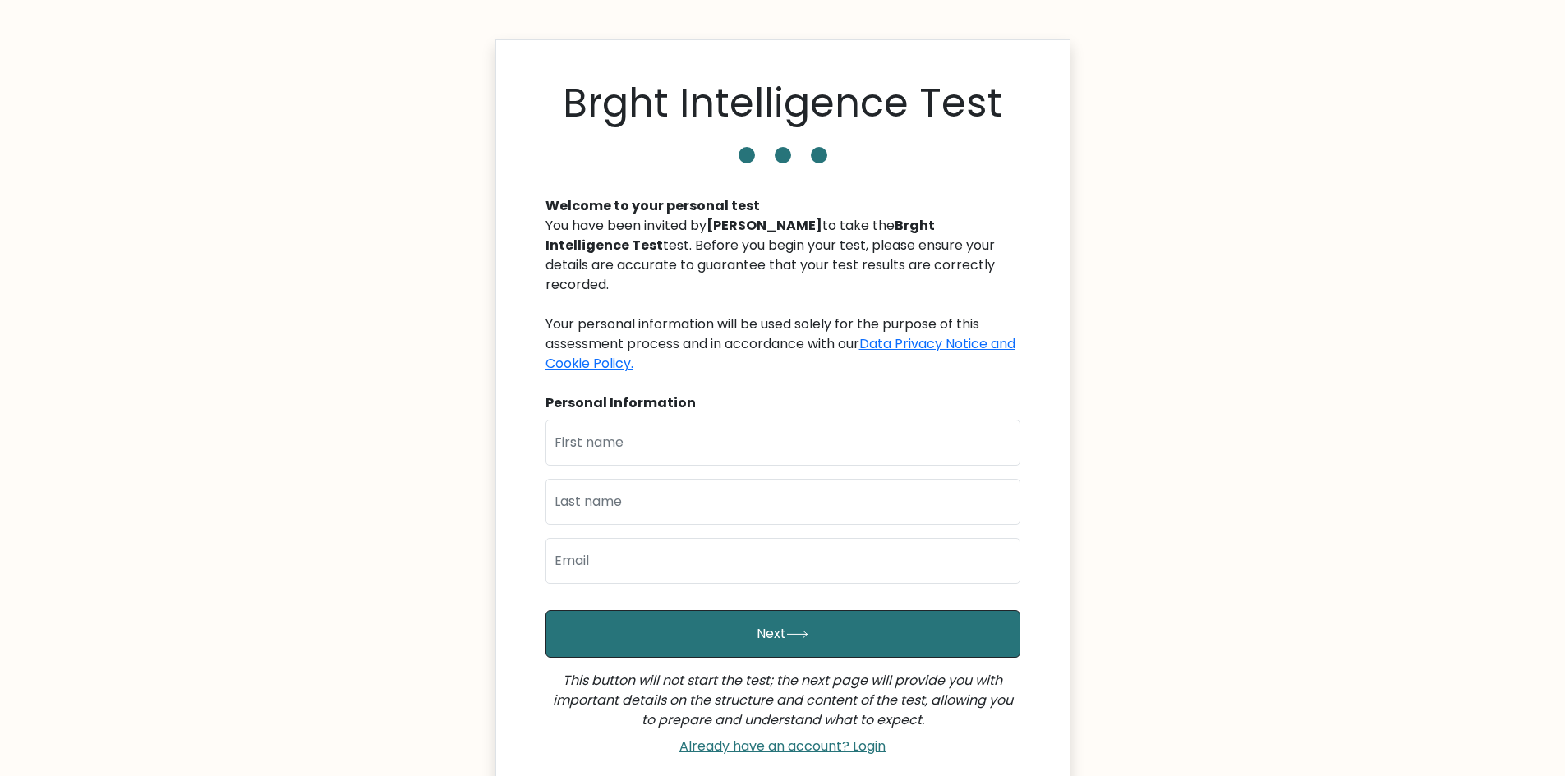 Image resolution: width=1565 pixels, height=776 pixels. What do you see at coordinates (783, 700) in the screenshot?
I see `i: This button will not start the test; the next page will provide you with important details on the...` at bounding box center [783, 700].